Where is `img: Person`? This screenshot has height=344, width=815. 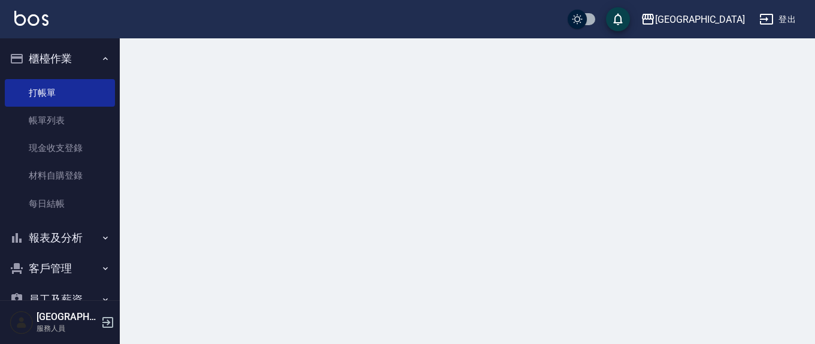
img: Person is located at coordinates (22, 322).